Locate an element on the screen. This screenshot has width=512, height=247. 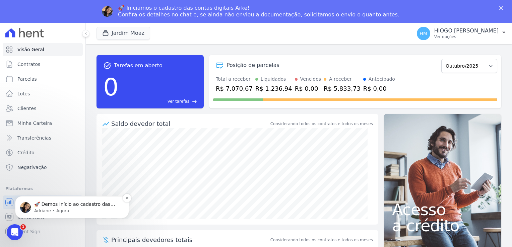
a: Crédito is located at coordinates (43, 153).